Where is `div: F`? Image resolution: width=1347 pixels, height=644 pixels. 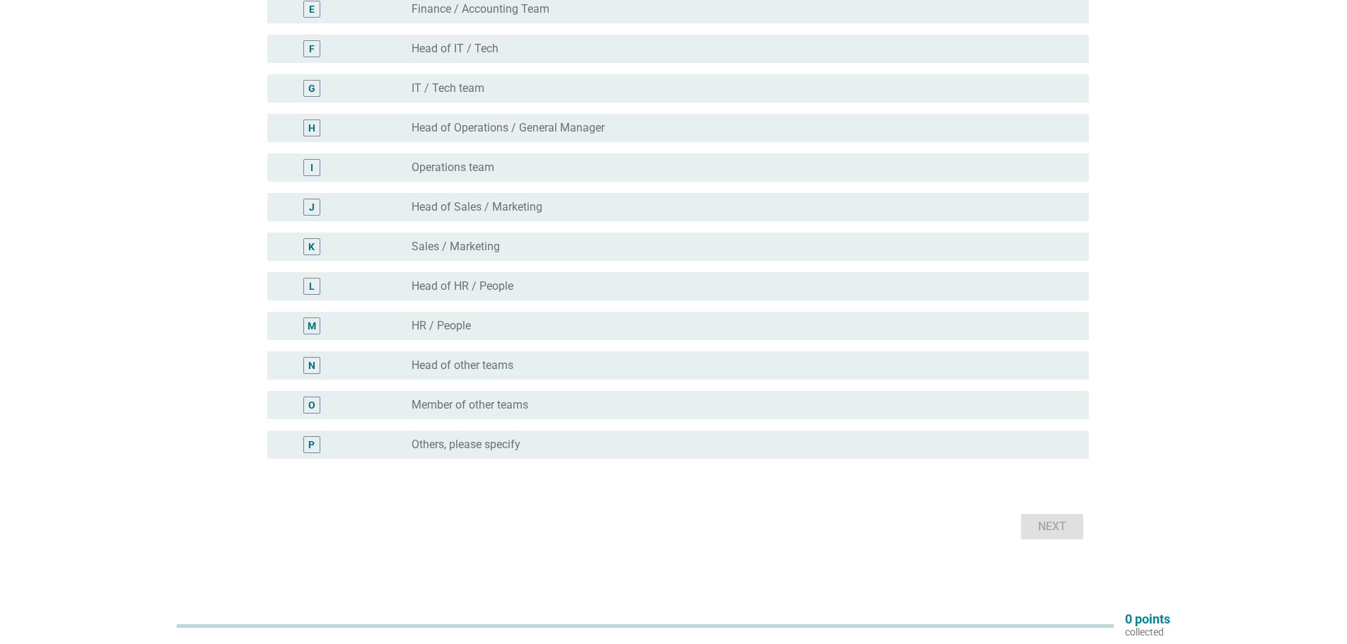
div: F is located at coordinates (312, 49).